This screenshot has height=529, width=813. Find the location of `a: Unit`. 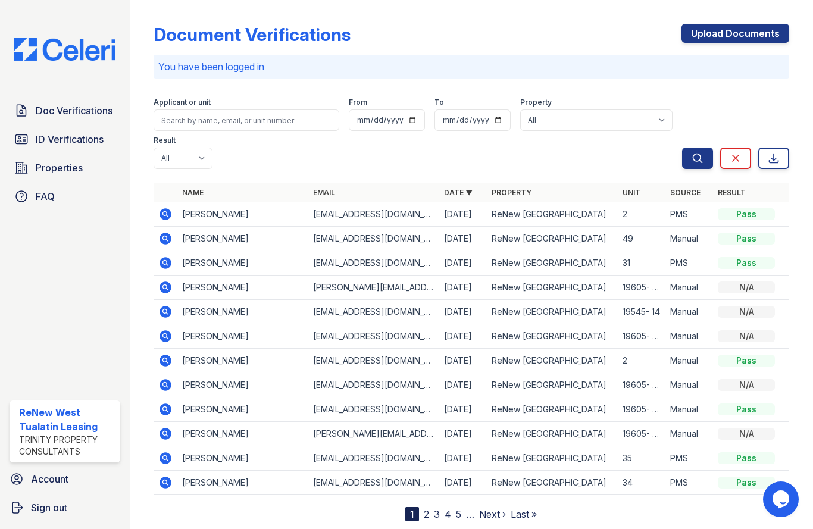

a: Unit is located at coordinates (631, 192).